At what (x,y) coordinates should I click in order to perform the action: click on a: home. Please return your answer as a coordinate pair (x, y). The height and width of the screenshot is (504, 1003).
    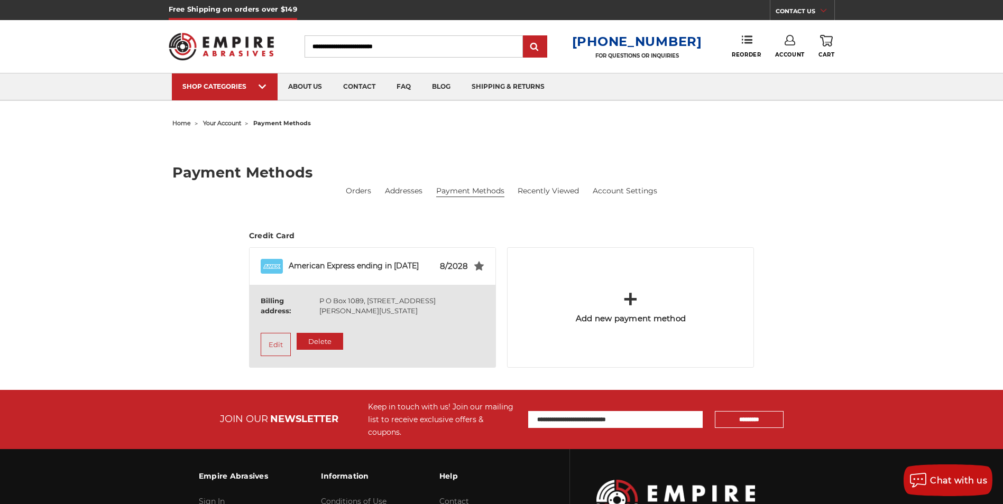
    Looking at the image, I should click on (181, 123).